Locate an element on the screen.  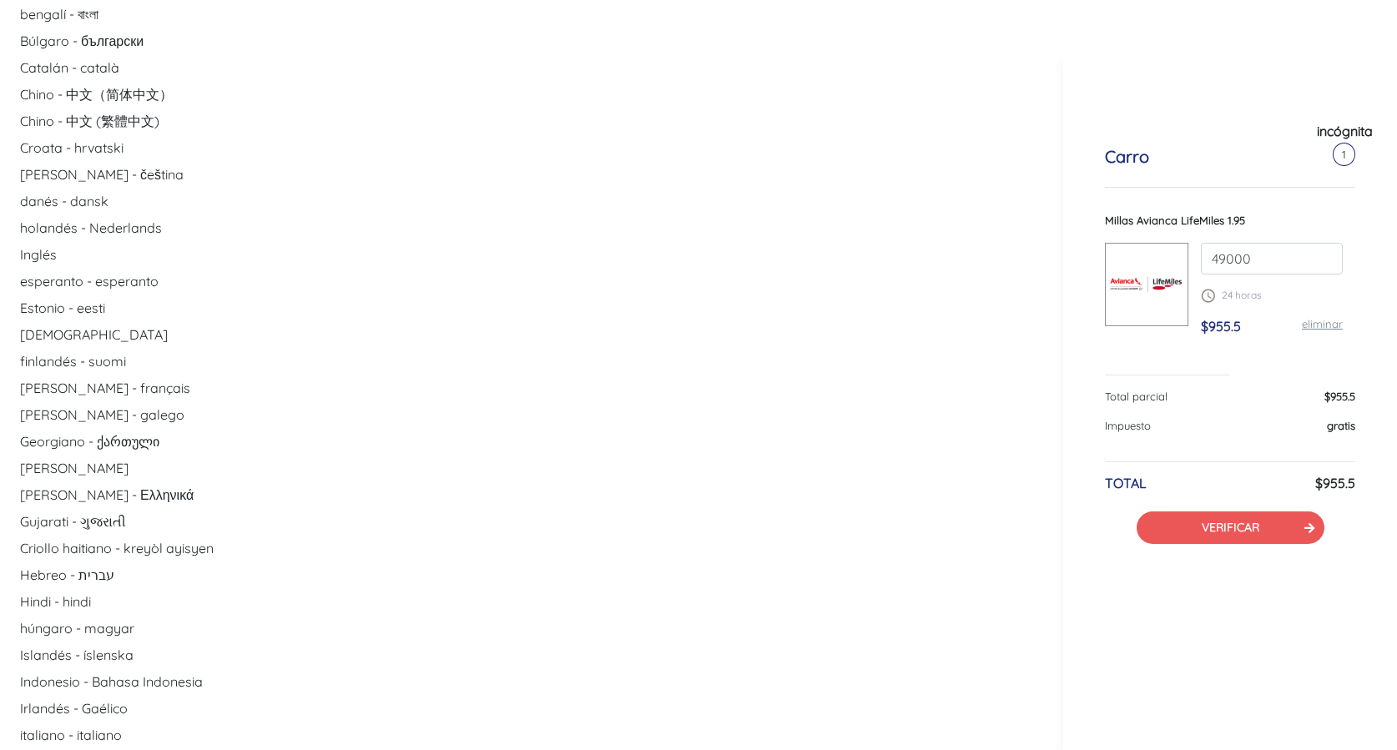
font: Indonesio - Bahasa Indonesia is located at coordinates (111, 682).